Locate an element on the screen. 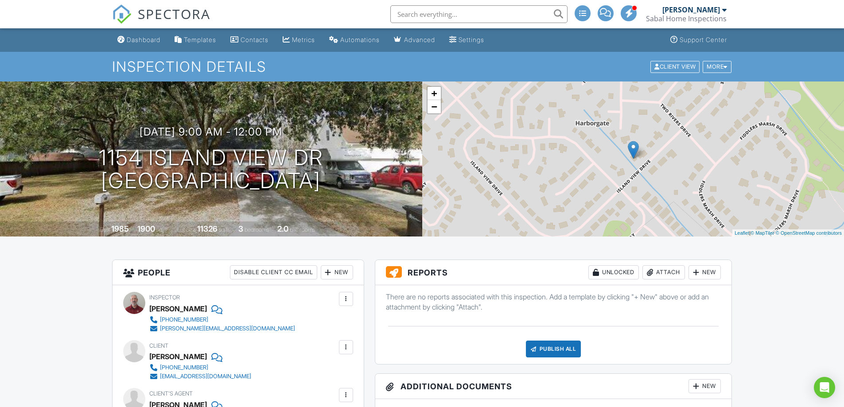 This screenshot has height=407, width=844. h3: People is located at coordinates (238, 272).